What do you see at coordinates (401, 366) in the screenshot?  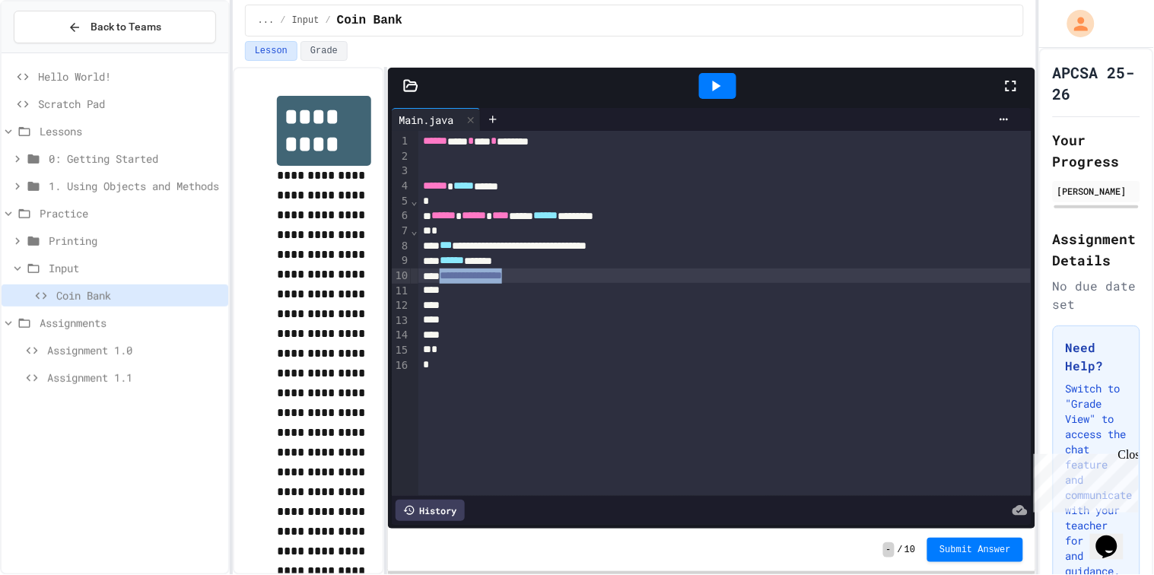 I see `div: 16` at bounding box center [401, 366].